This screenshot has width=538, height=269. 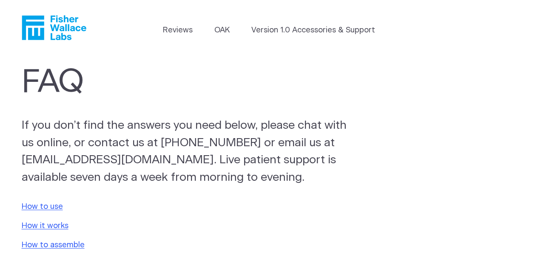 I want to click on a: Fisher Wallace, so click(x=54, y=28).